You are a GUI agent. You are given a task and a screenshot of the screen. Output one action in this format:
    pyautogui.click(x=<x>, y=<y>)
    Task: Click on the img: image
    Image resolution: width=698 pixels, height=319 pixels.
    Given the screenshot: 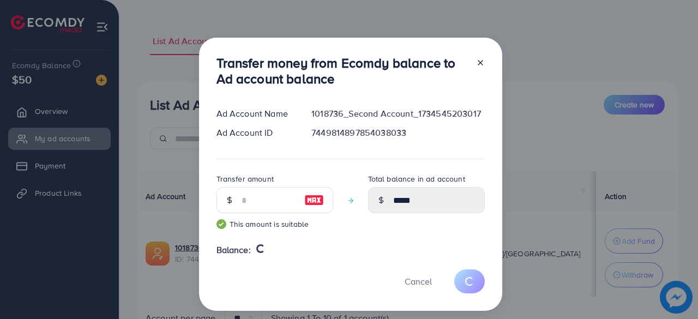 What is the action you would take?
    pyautogui.click(x=314, y=200)
    